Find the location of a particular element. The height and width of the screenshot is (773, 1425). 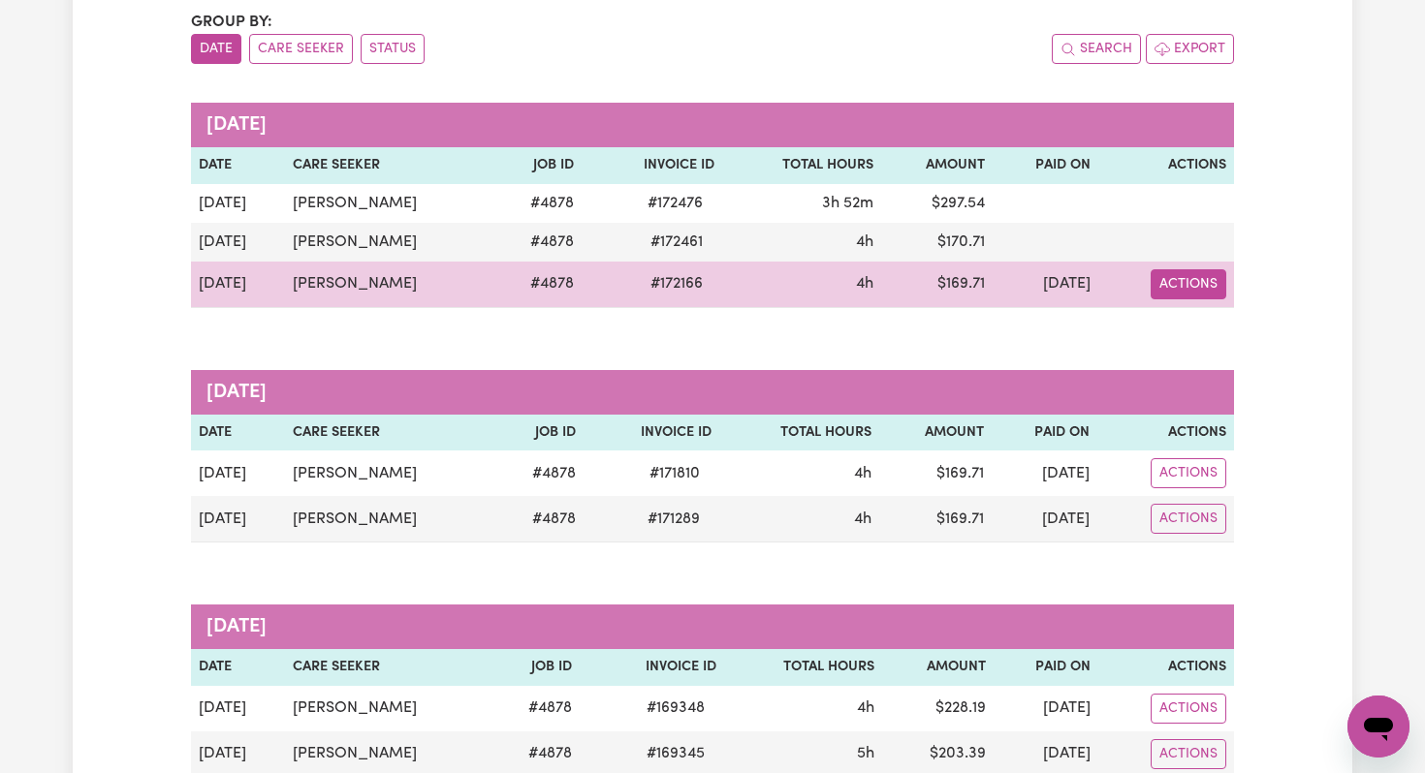

td: $ 228.19 is located at coordinates (937, 709).